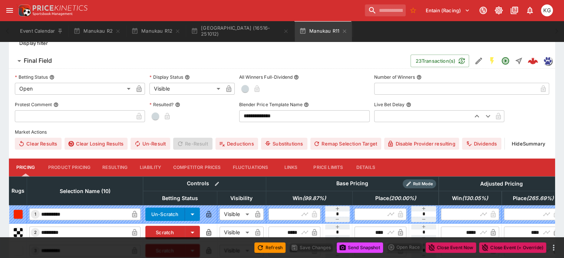 The height and width of the screenshot is (258, 564). I want to click on button: Blender Price Template Name, so click(306, 105).